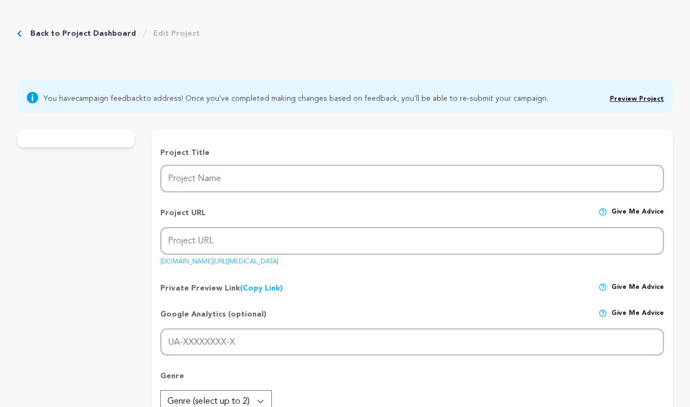 This screenshot has width=690, height=407. Describe the element at coordinates (108, 34) in the screenshot. I see `div: Breadcrumb` at that location.